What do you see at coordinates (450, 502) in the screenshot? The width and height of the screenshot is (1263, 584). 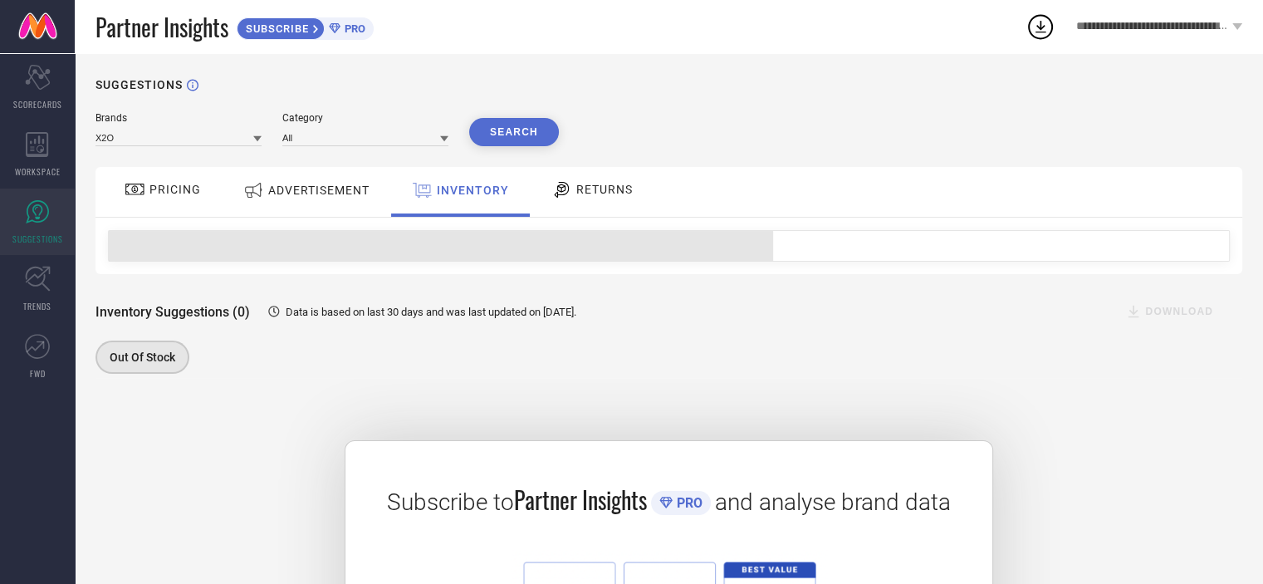 I see `span: Subscribe to` at bounding box center [450, 502].